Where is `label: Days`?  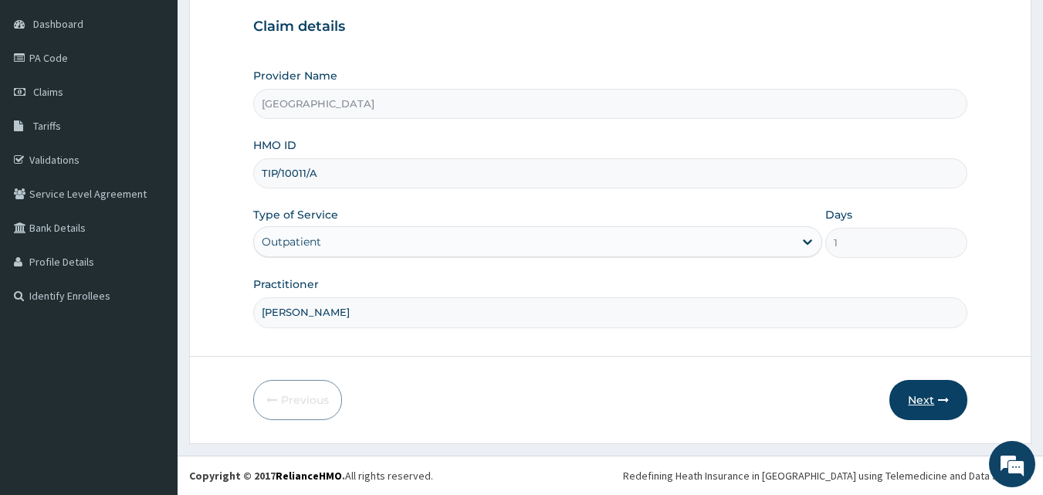
label: Days is located at coordinates (838, 215).